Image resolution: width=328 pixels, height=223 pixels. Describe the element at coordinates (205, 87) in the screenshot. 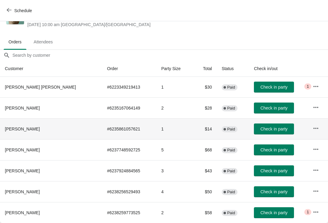

I see `td: $30` at that location.